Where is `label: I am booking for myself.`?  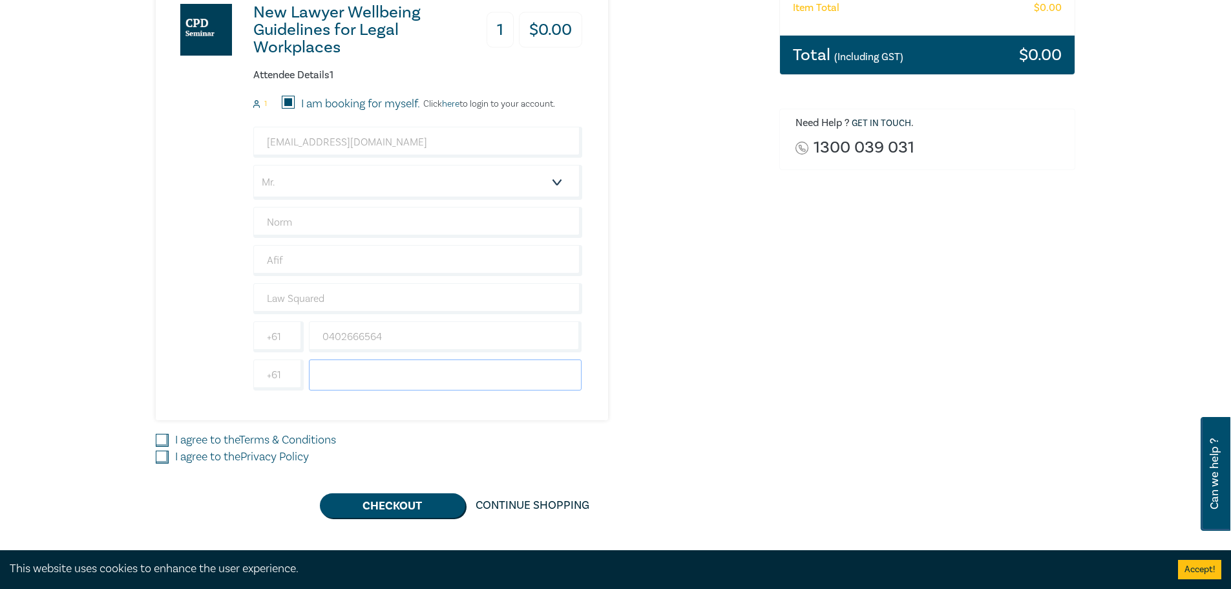 label: I am booking for myself. is located at coordinates (361, 104).